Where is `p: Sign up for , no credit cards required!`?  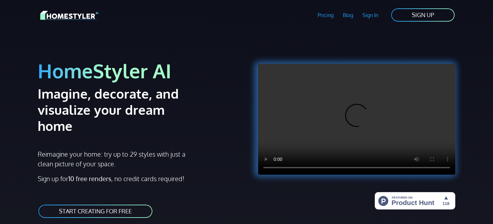
p: Sign up for , no credit cards required! is located at coordinates (140, 178).